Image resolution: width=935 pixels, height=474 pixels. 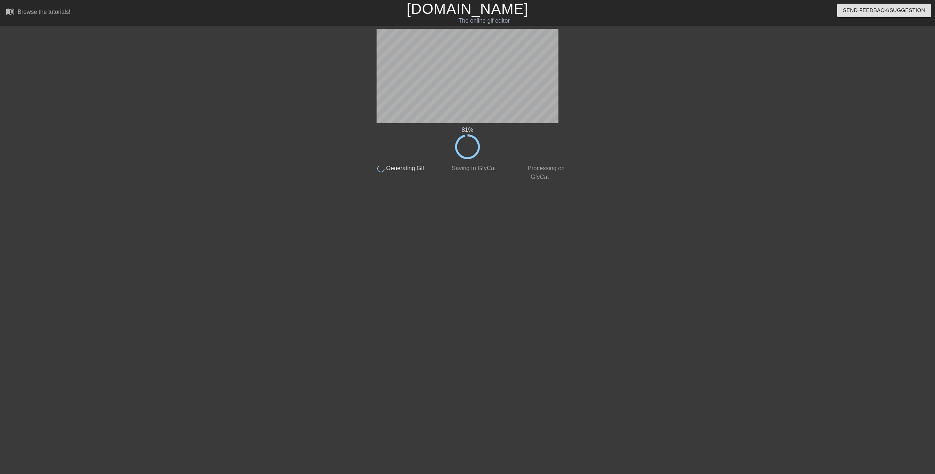 What do you see at coordinates (545, 172) in the screenshot?
I see `span: Processing on GfyCat` at bounding box center [545, 172].